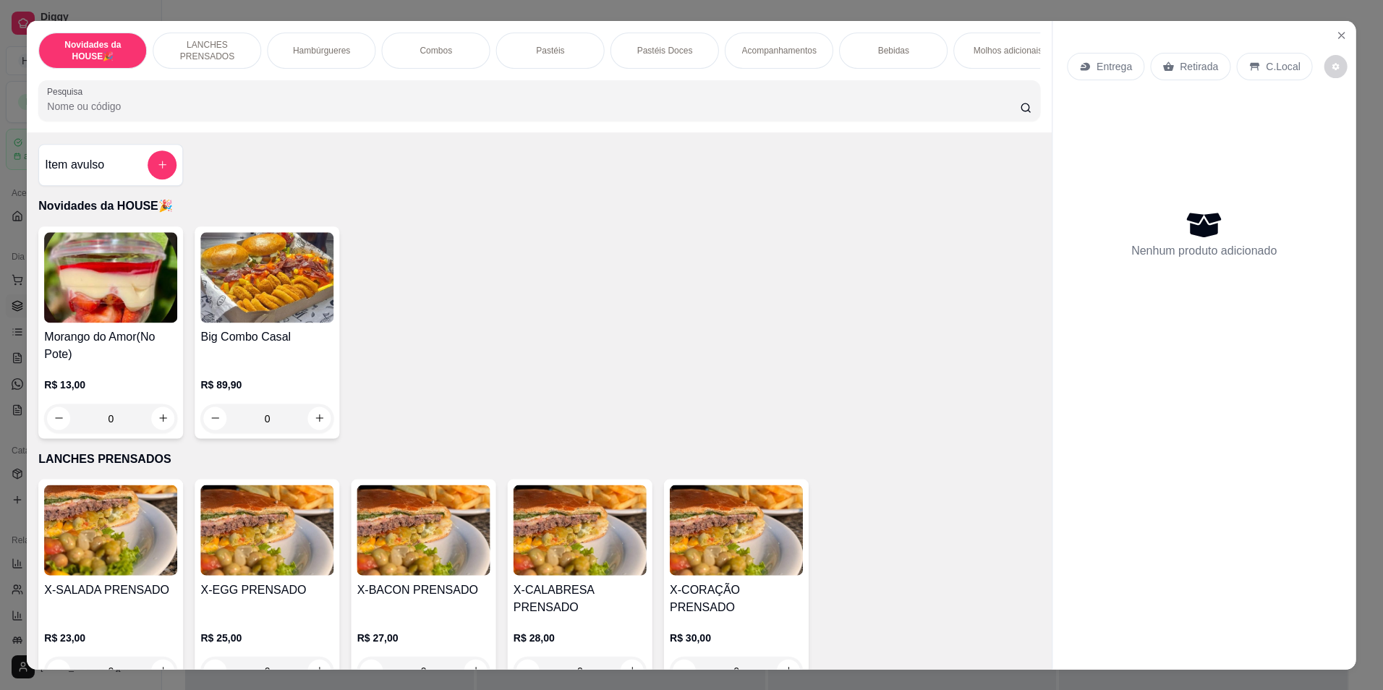 The width and height of the screenshot is (1383, 690). I want to click on p: R$ 89,90, so click(268, 385).